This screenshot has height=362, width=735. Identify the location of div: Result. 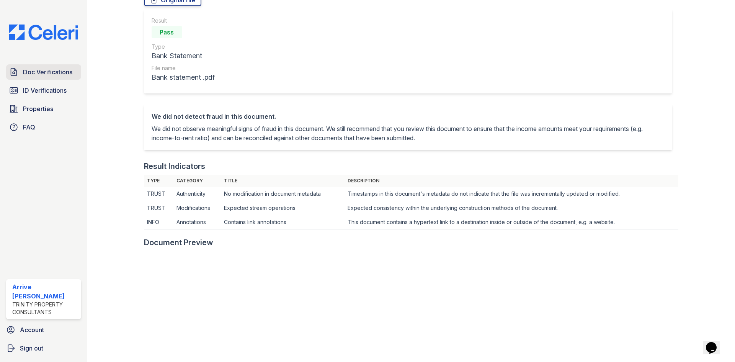
(183, 21).